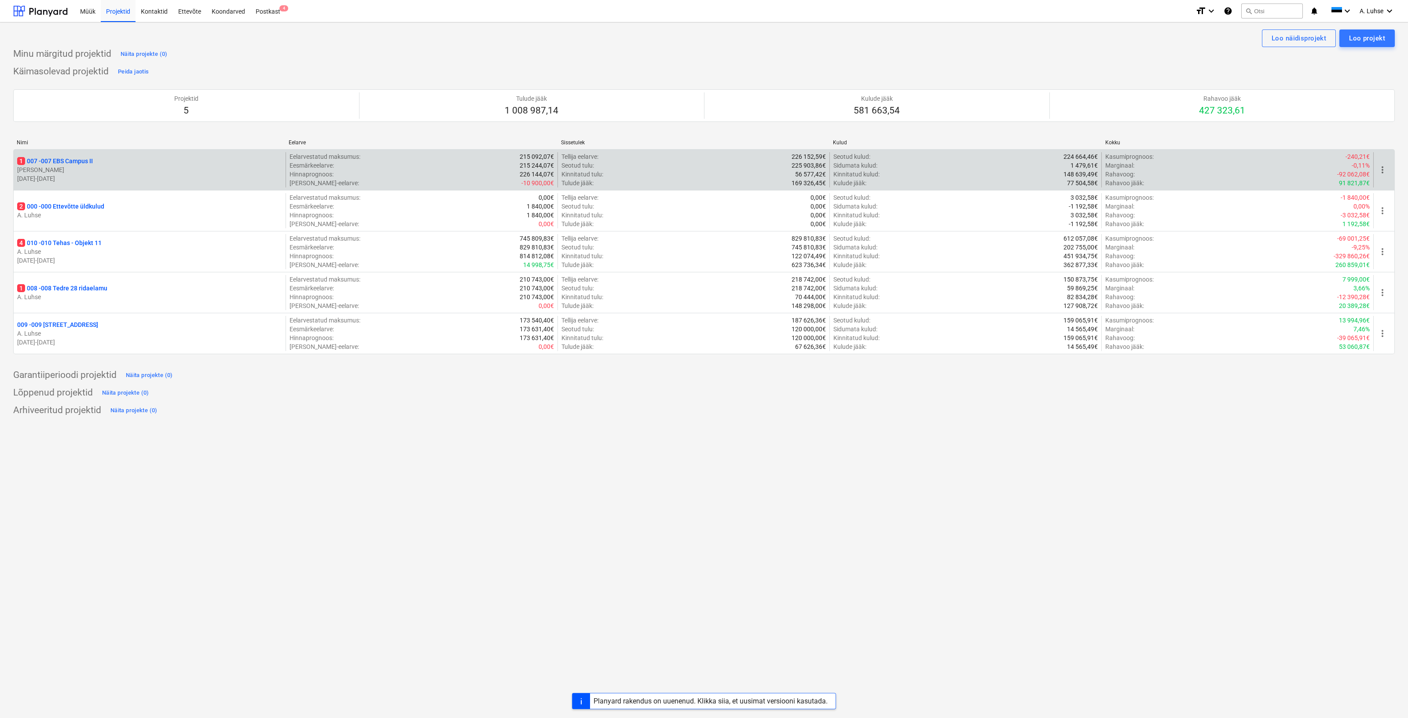 The image size is (1408, 718). Describe the element at coordinates (537, 239) in the screenshot. I see `p: 745 809,83€` at that location.